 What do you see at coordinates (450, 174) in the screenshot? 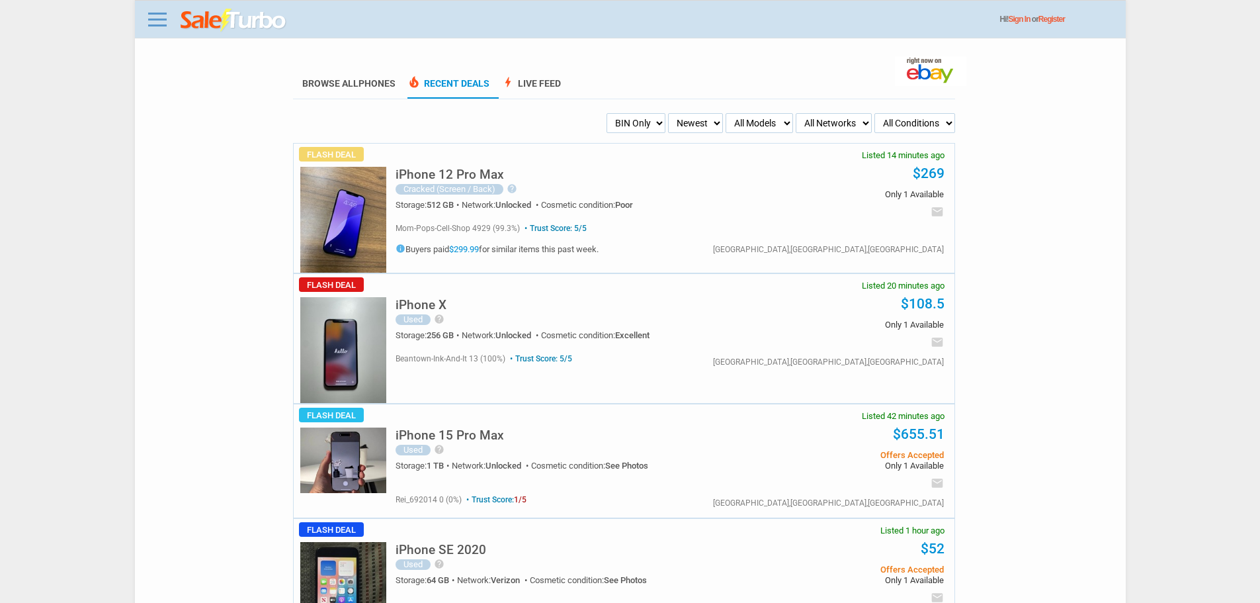
I see `h5: iPhone 12 Pro Max` at bounding box center [450, 174].